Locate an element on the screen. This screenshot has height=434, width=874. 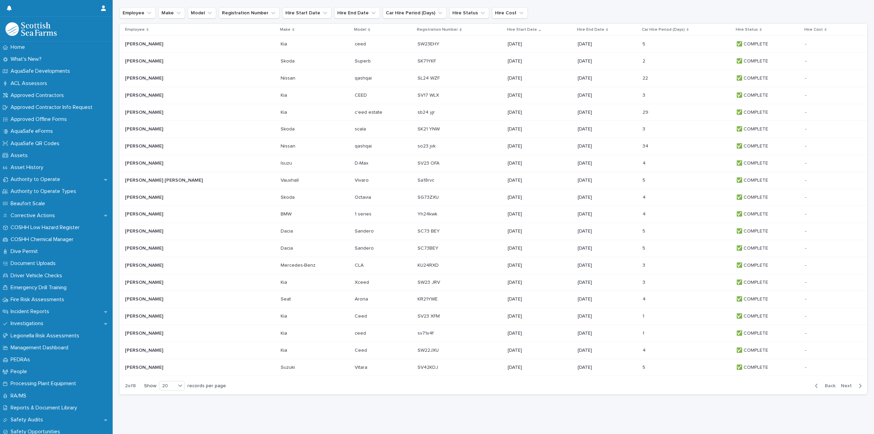
p: Isuzu is located at coordinates (287, 163).